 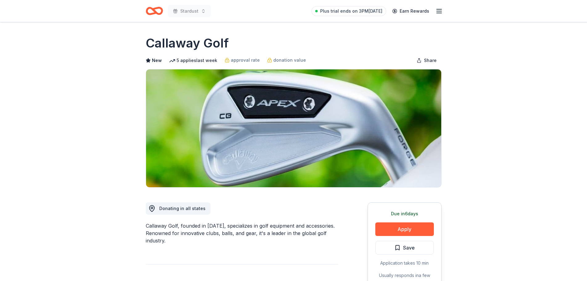 I want to click on span: Donating in all states, so click(x=183, y=208).